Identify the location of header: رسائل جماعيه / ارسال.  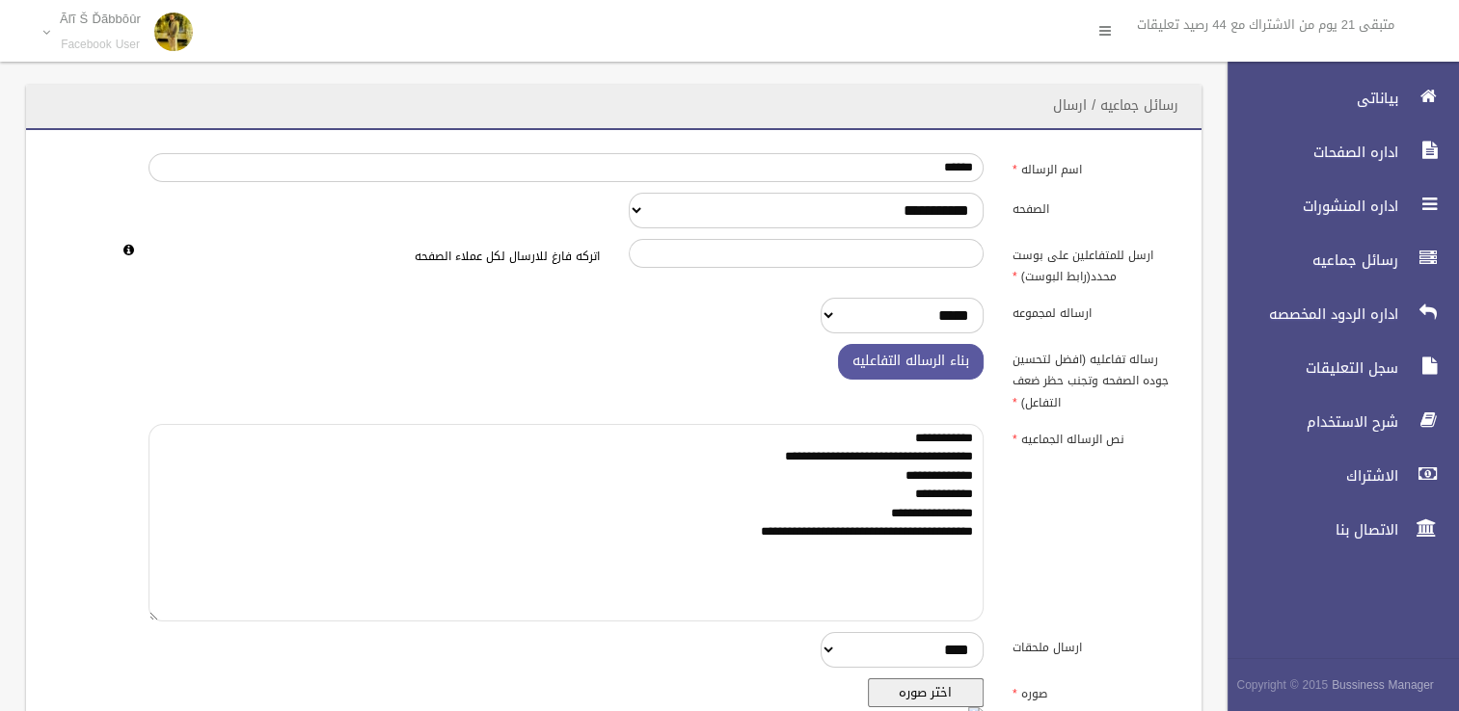
(1115, 105).